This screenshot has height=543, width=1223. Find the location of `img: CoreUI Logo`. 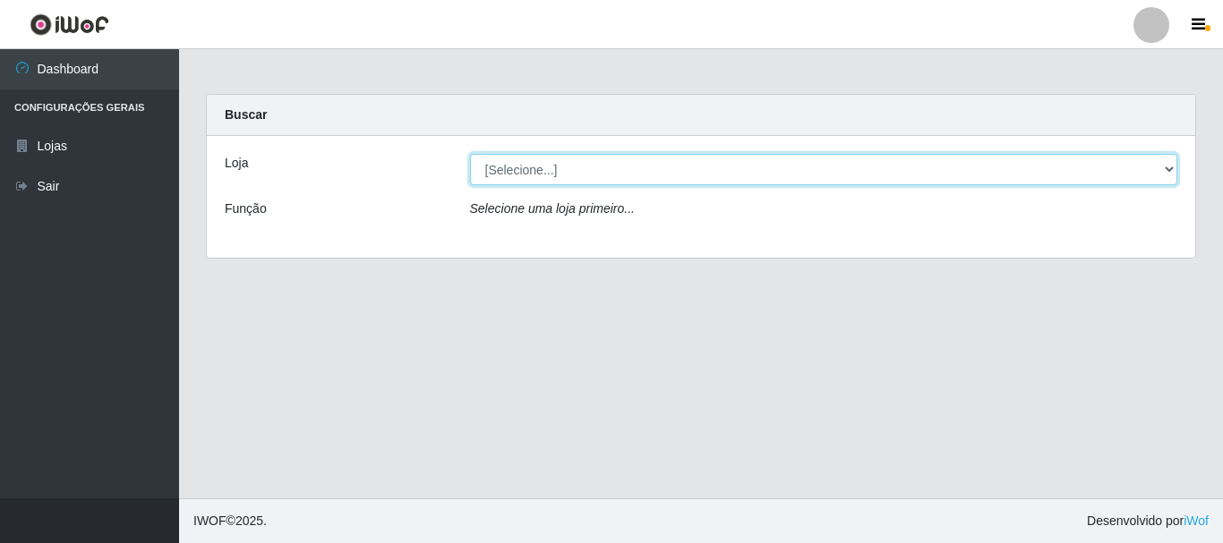

img: CoreUI Logo is located at coordinates (69, 24).